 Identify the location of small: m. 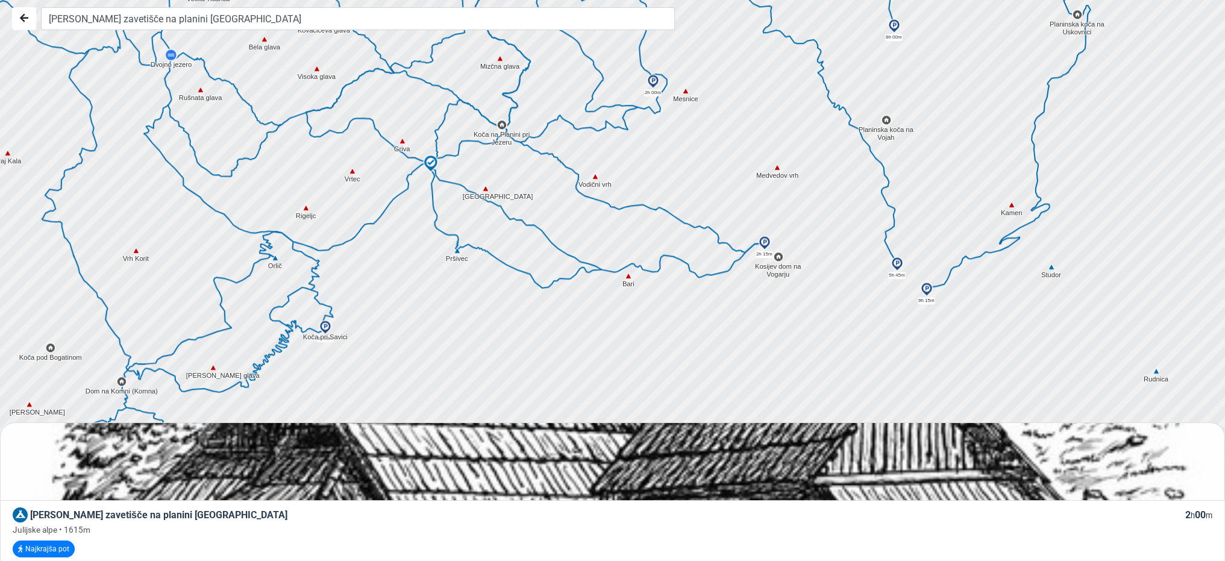
(1209, 515).